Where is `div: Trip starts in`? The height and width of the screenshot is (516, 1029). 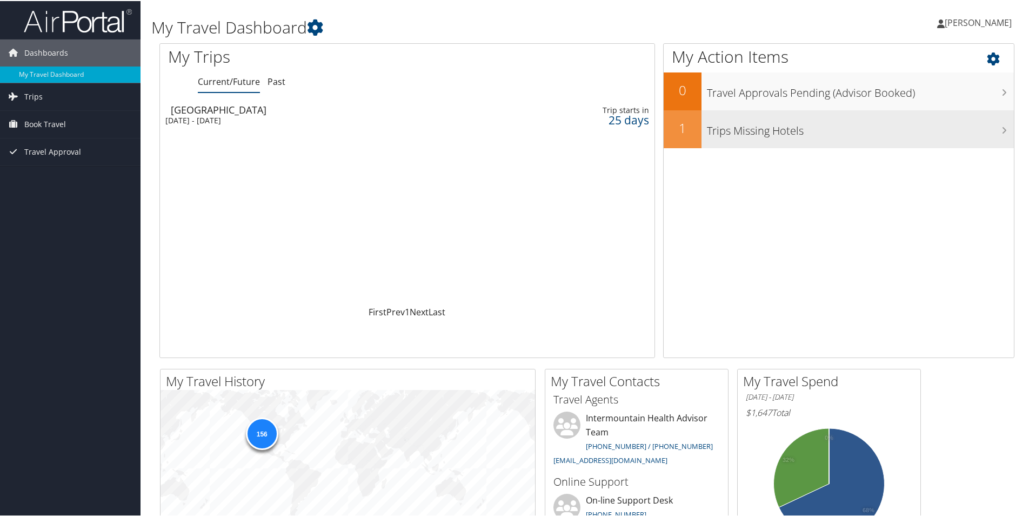
div: Trip starts in is located at coordinates (595, 109).